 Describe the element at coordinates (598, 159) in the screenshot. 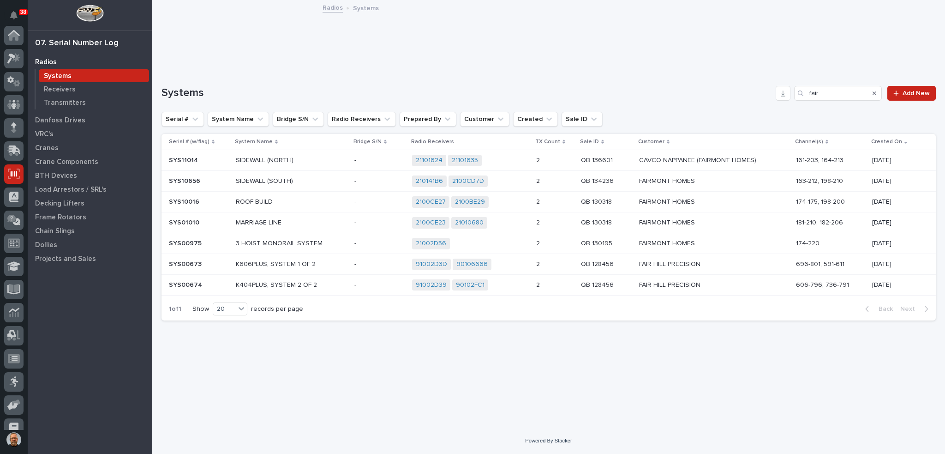

I see `p: QB 136601` at that location.